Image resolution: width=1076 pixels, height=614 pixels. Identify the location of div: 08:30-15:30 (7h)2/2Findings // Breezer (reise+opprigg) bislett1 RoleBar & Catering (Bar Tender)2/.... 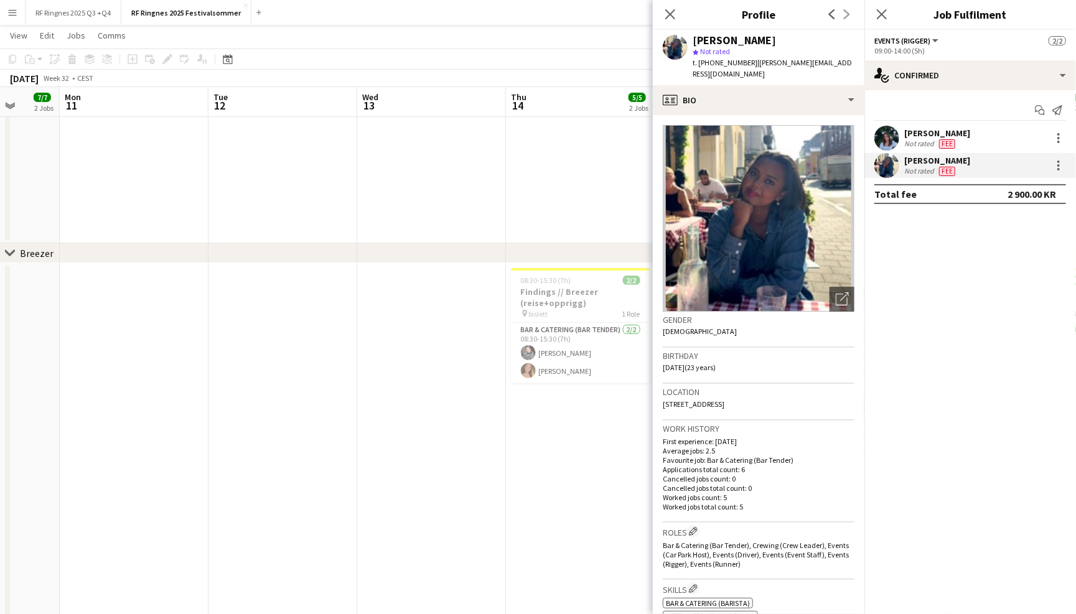
(580, 325).